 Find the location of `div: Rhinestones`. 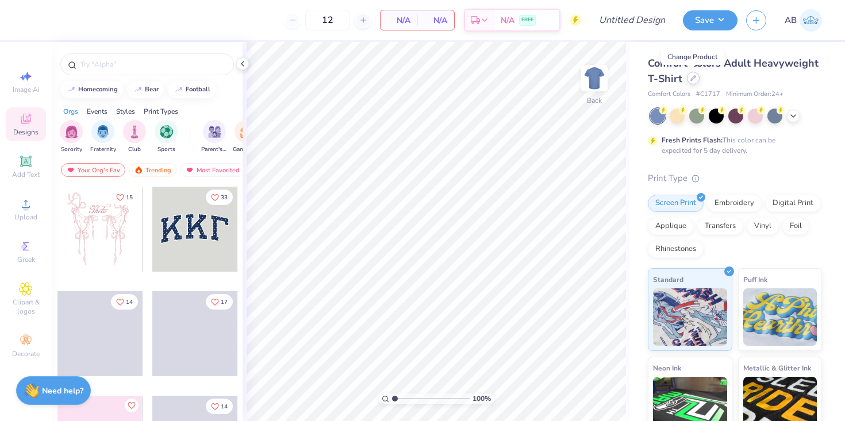

div: Rhinestones is located at coordinates (676, 250).